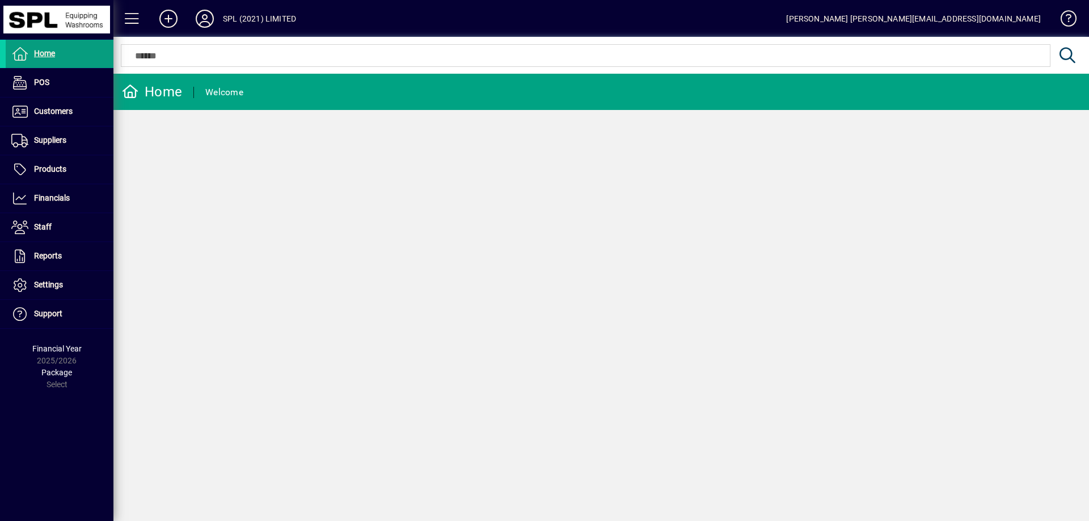 The width and height of the screenshot is (1089, 521). Describe the element at coordinates (259, 19) in the screenshot. I see `div: SPL (2021) LIMITED` at that location.